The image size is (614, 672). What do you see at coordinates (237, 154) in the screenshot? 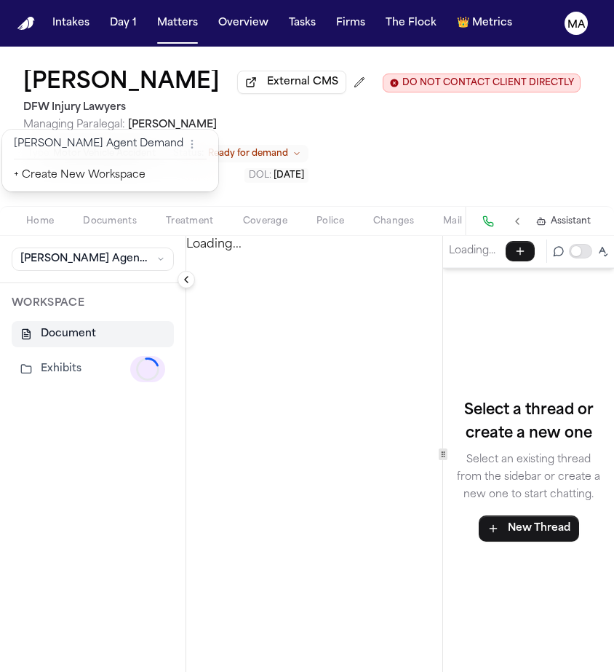
I see `button: Change status from Ready for demand` at bounding box center [237, 154].